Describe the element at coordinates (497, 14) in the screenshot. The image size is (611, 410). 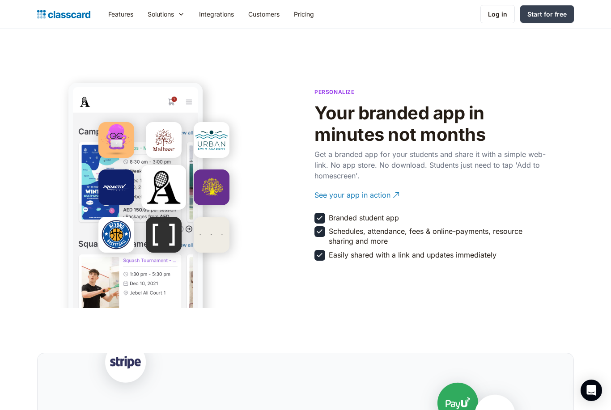
I see `a: Log in` at that location.